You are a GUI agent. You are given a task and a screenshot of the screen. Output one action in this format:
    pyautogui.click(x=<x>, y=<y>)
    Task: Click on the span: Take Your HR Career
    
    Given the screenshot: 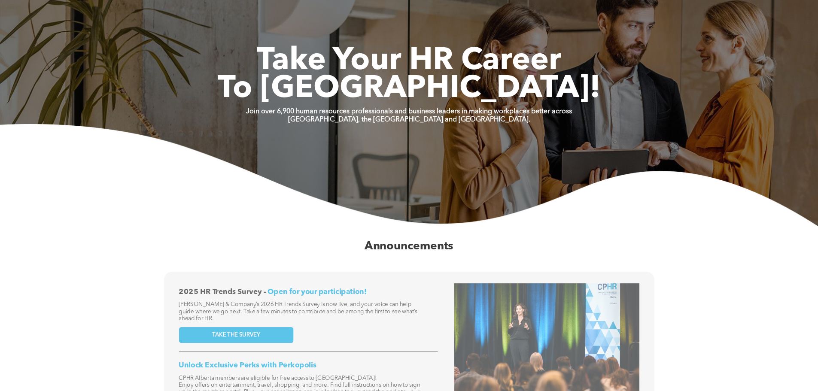 What is the action you would take?
    pyautogui.click(x=409, y=61)
    